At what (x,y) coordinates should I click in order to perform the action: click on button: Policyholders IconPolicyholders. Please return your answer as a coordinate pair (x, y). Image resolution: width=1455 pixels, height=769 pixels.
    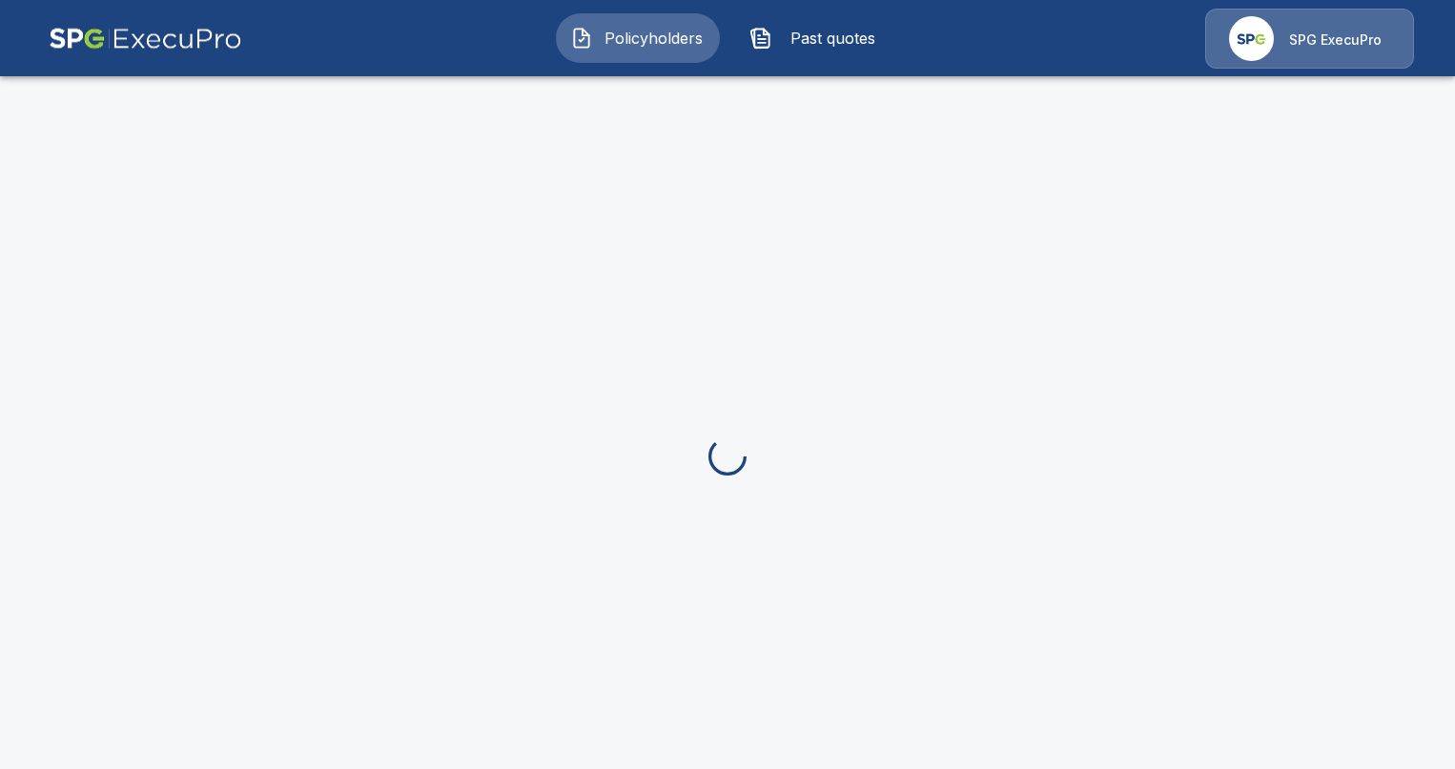
    Looking at the image, I should click on (638, 38).